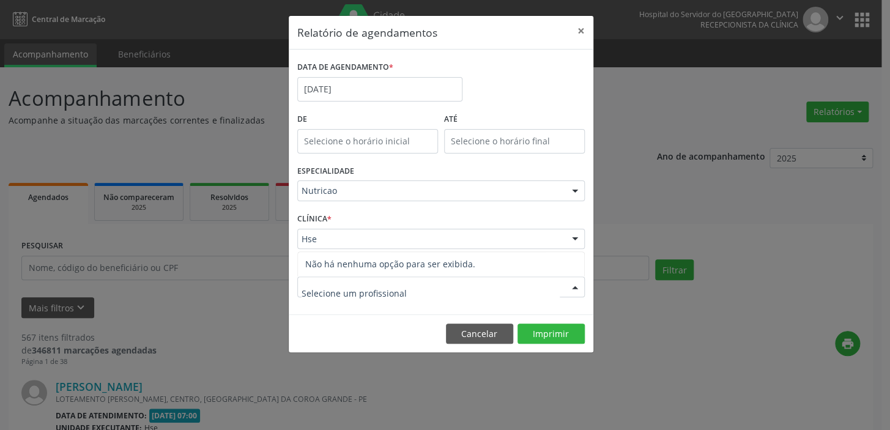  Describe the element at coordinates (551, 334) in the screenshot. I see `button: Imprimir` at that location.